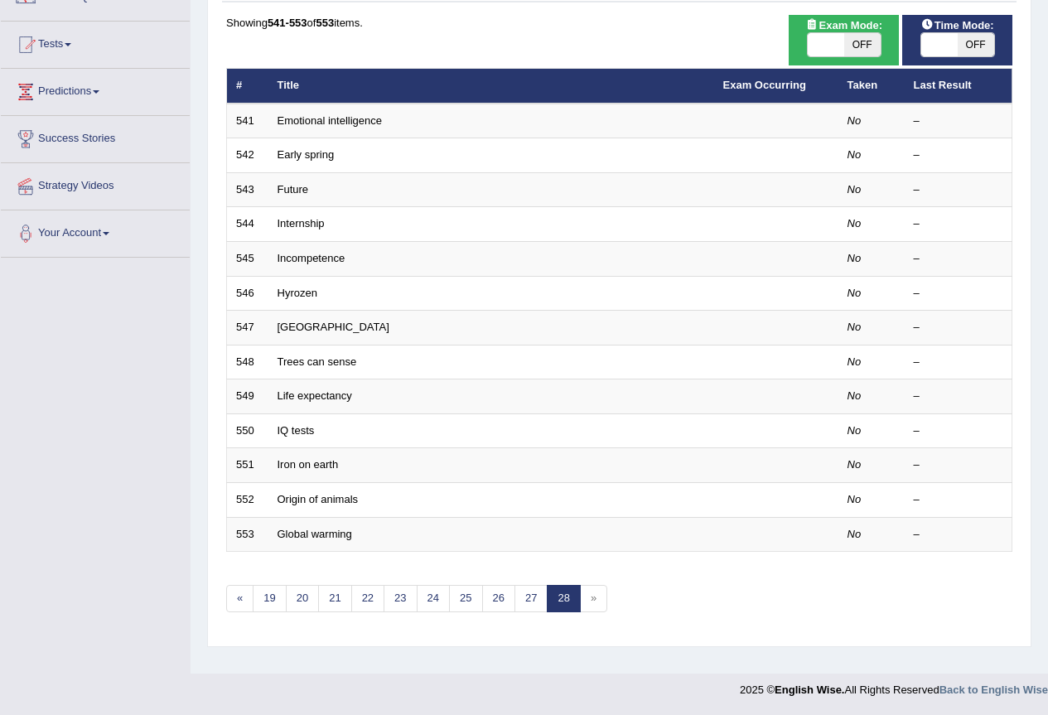  What do you see at coordinates (465, 598) in the screenshot?
I see `a: 25` at bounding box center [465, 598].